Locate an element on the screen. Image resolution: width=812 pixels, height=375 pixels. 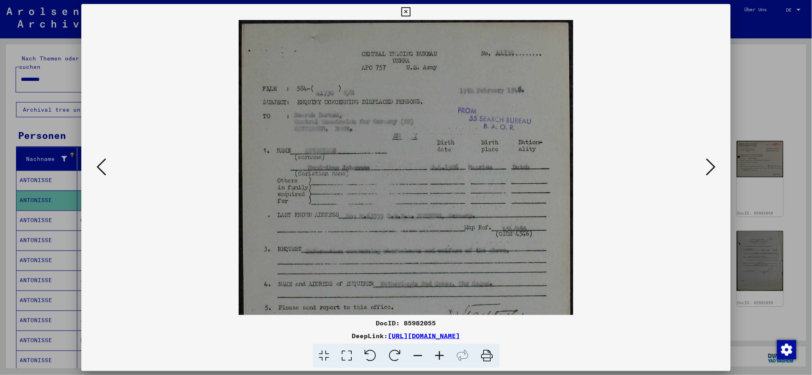
div: DeepLink: is located at coordinates (406, 336).